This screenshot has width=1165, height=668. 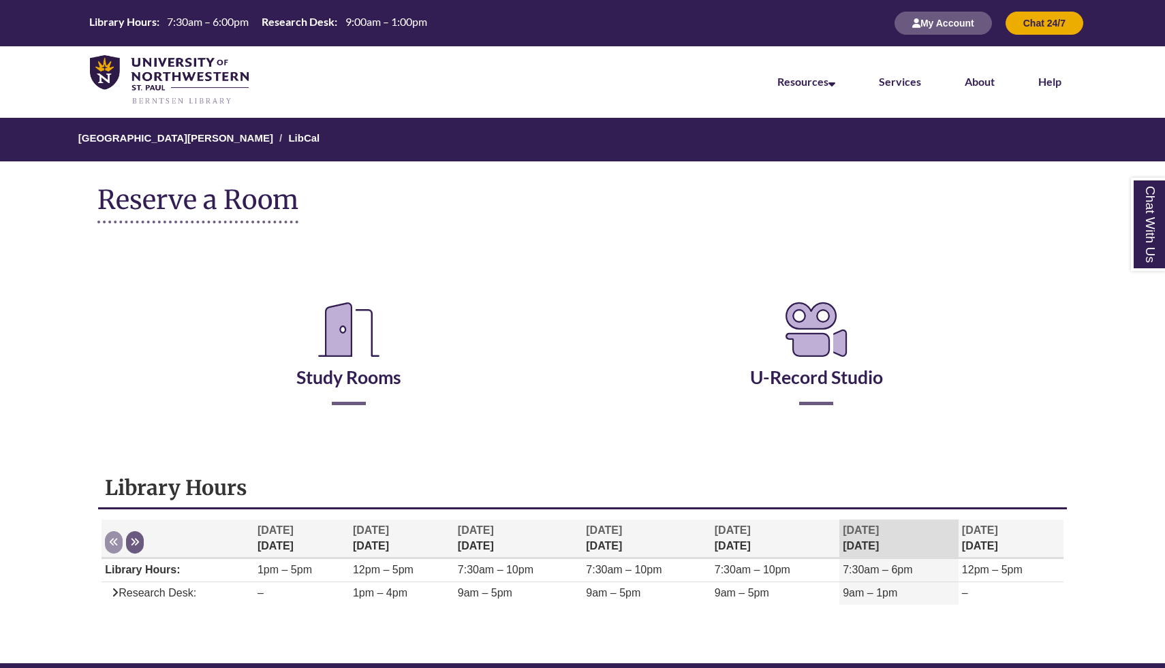 What do you see at coordinates (135, 542) in the screenshot?
I see `button: Next week` at bounding box center [135, 542].